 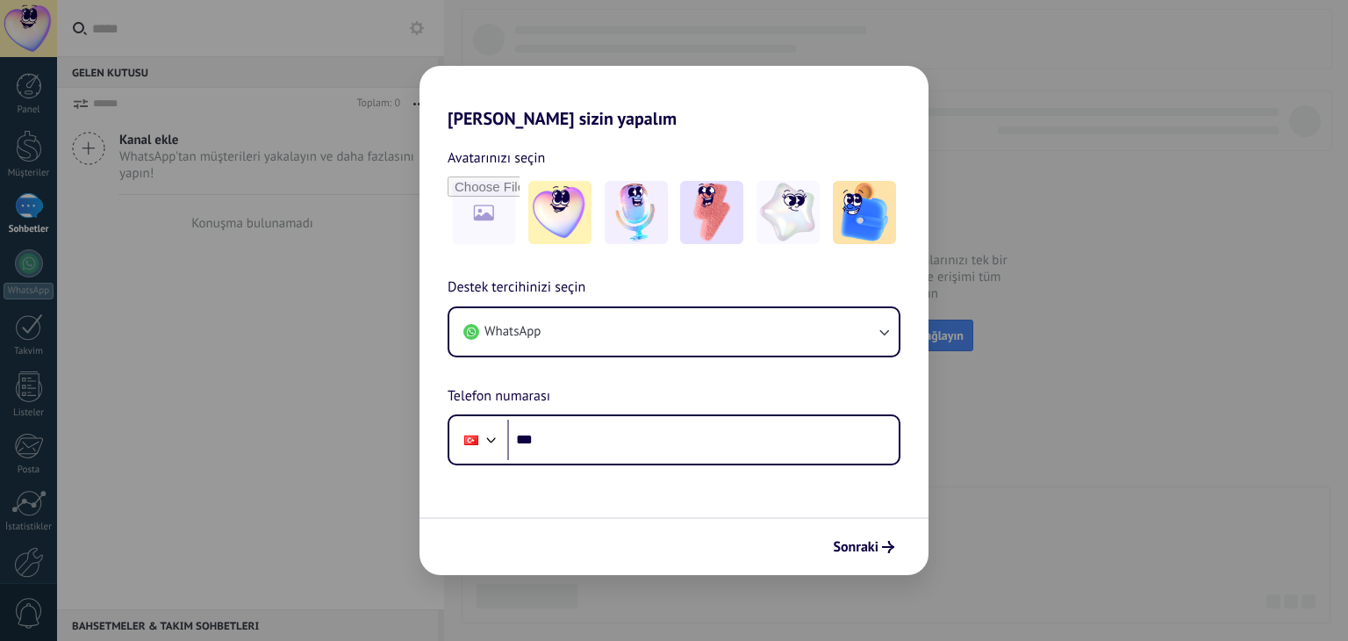 What do you see at coordinates (513, 332) in the screenshot?
I see `span: WhatsApp` at bounding box center [513, 332].